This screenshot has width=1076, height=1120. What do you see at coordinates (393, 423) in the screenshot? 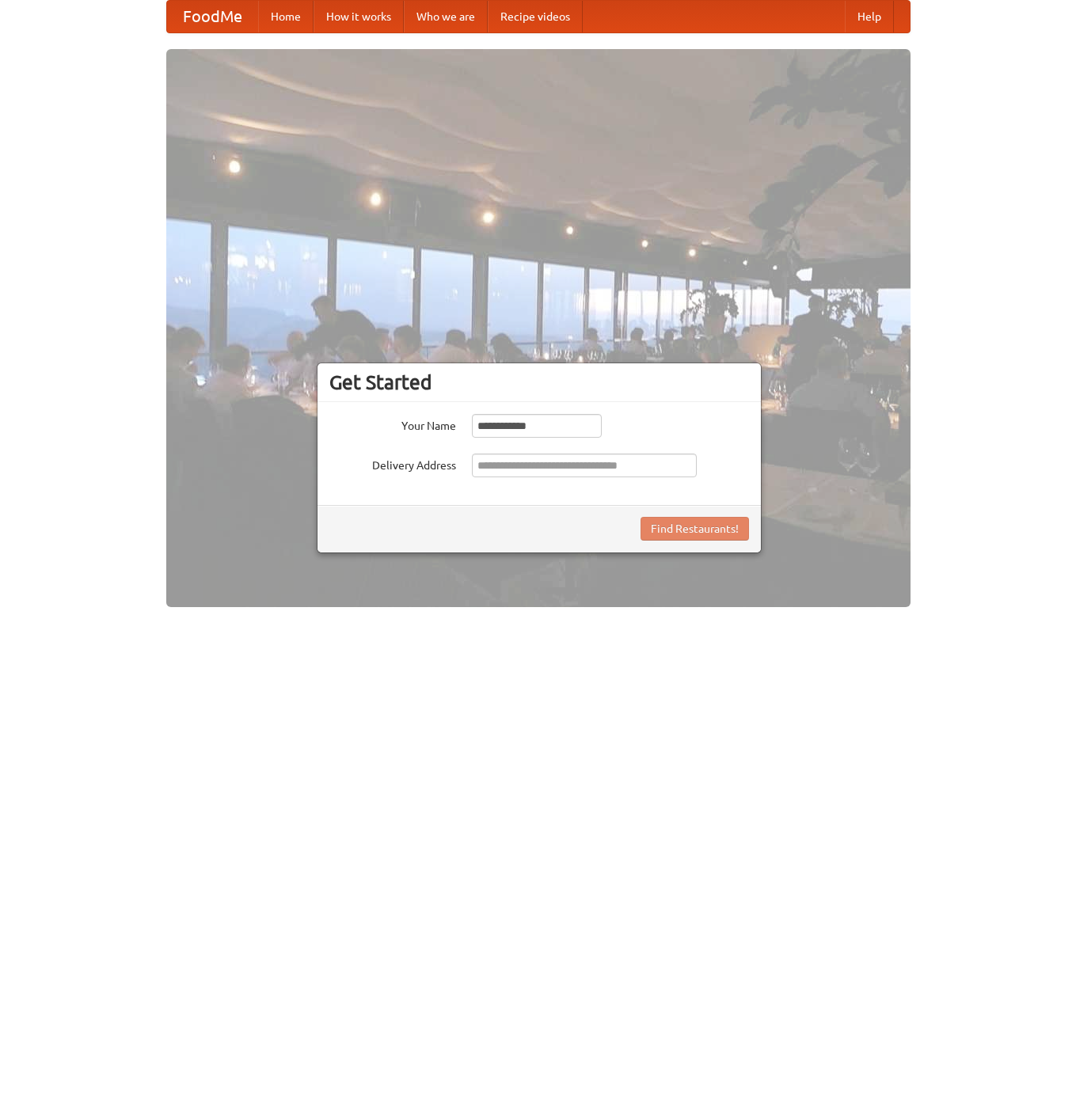
I see `label: Your Name` at bounding box center [393, 423].